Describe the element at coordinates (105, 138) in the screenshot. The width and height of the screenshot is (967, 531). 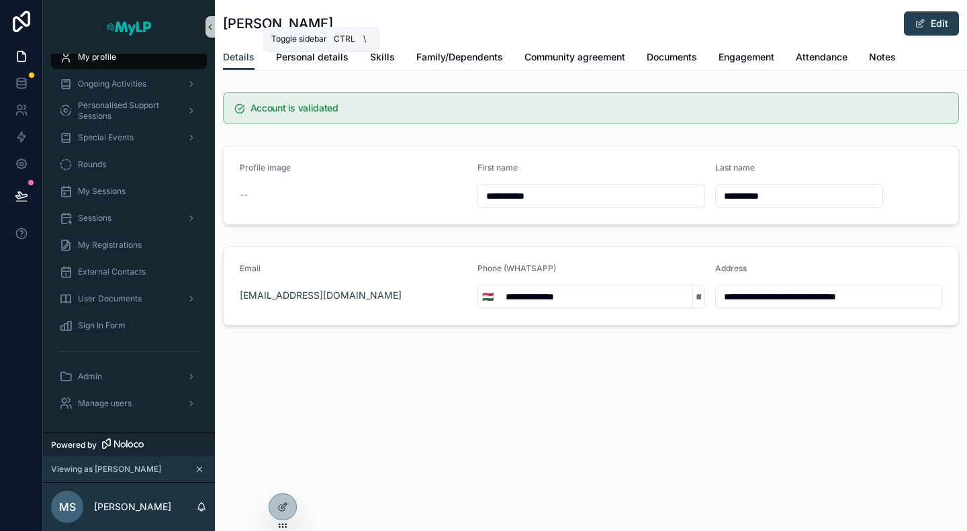
I see `span: Special Events` at that location.